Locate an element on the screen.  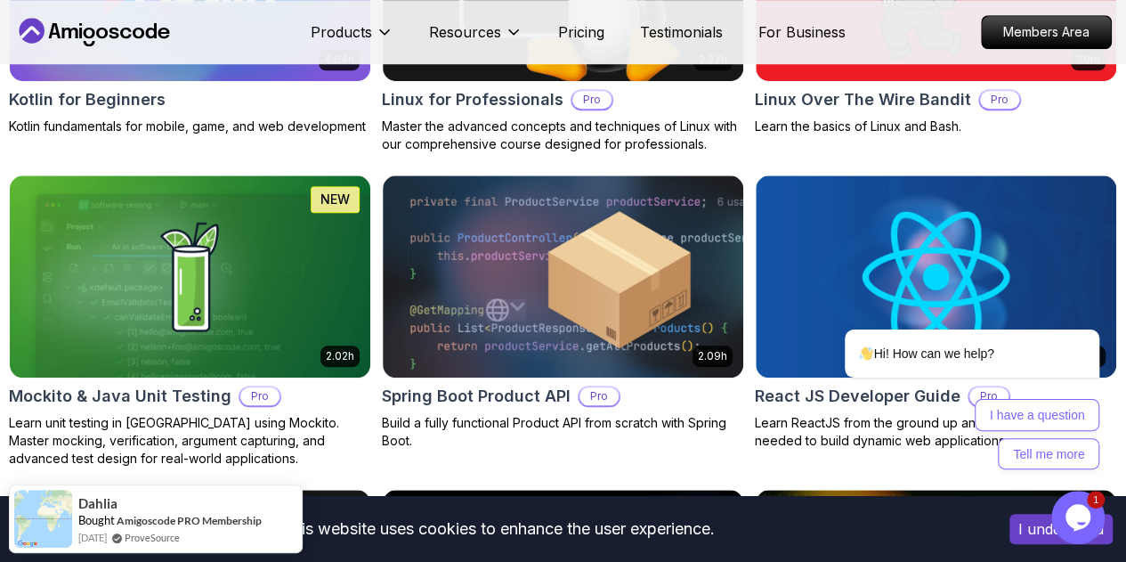
h2: React JS Developer Guide is located at coordinates (857, 396).